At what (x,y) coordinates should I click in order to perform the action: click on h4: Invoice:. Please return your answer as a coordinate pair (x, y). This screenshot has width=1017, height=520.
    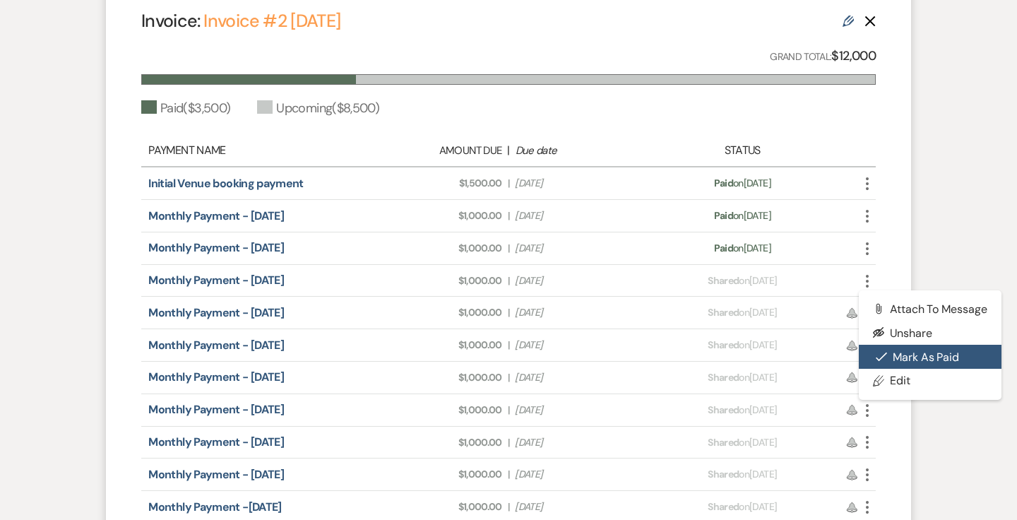
    Looking at the image, I should click on (241, 20).